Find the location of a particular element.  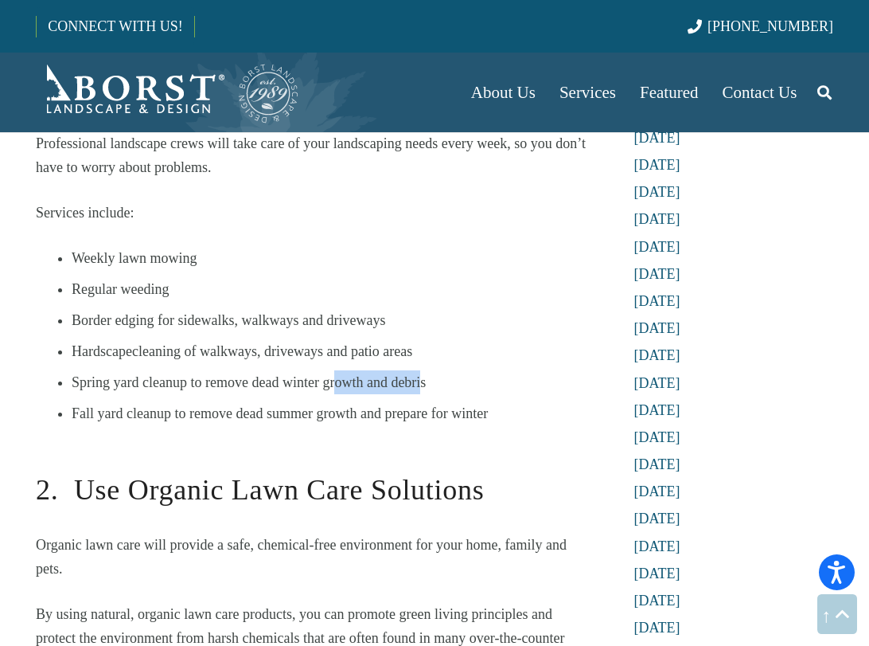

a: Back to top is located at coordinates (838, 614).